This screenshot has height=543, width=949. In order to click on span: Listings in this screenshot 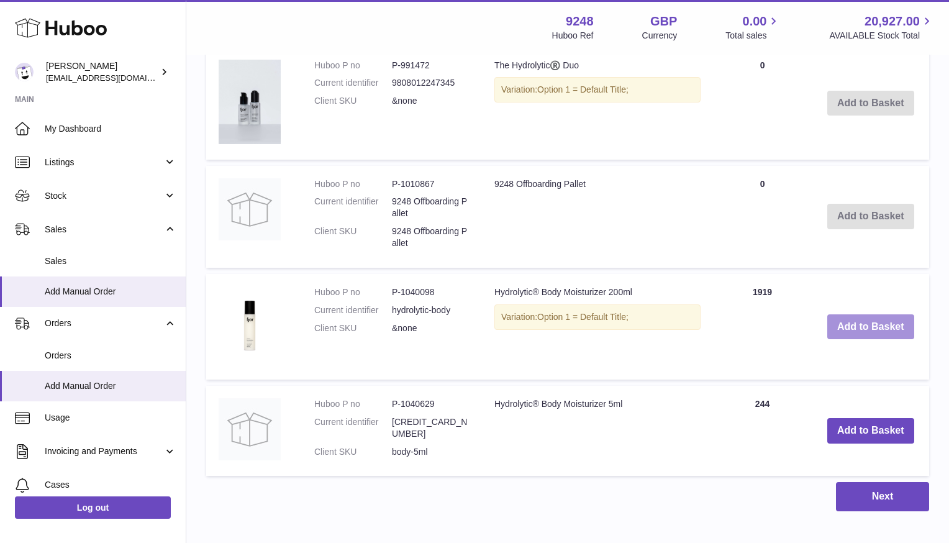, I will do `click(104, 162)`.